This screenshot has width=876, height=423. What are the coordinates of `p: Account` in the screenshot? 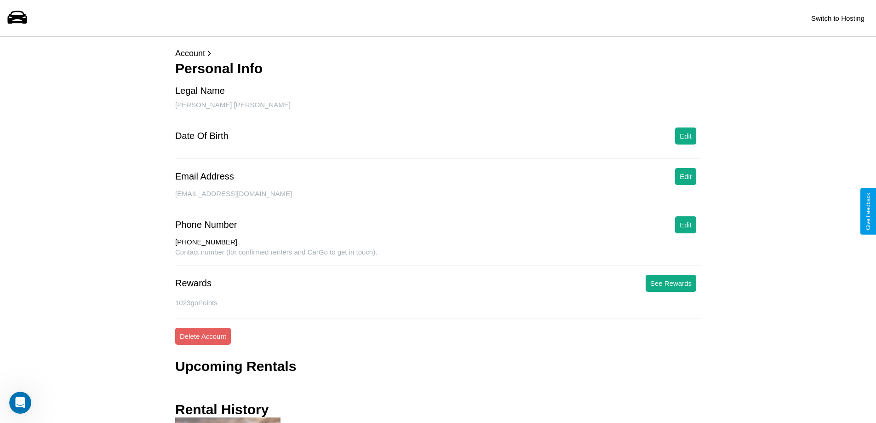 It's located at (438, 53).